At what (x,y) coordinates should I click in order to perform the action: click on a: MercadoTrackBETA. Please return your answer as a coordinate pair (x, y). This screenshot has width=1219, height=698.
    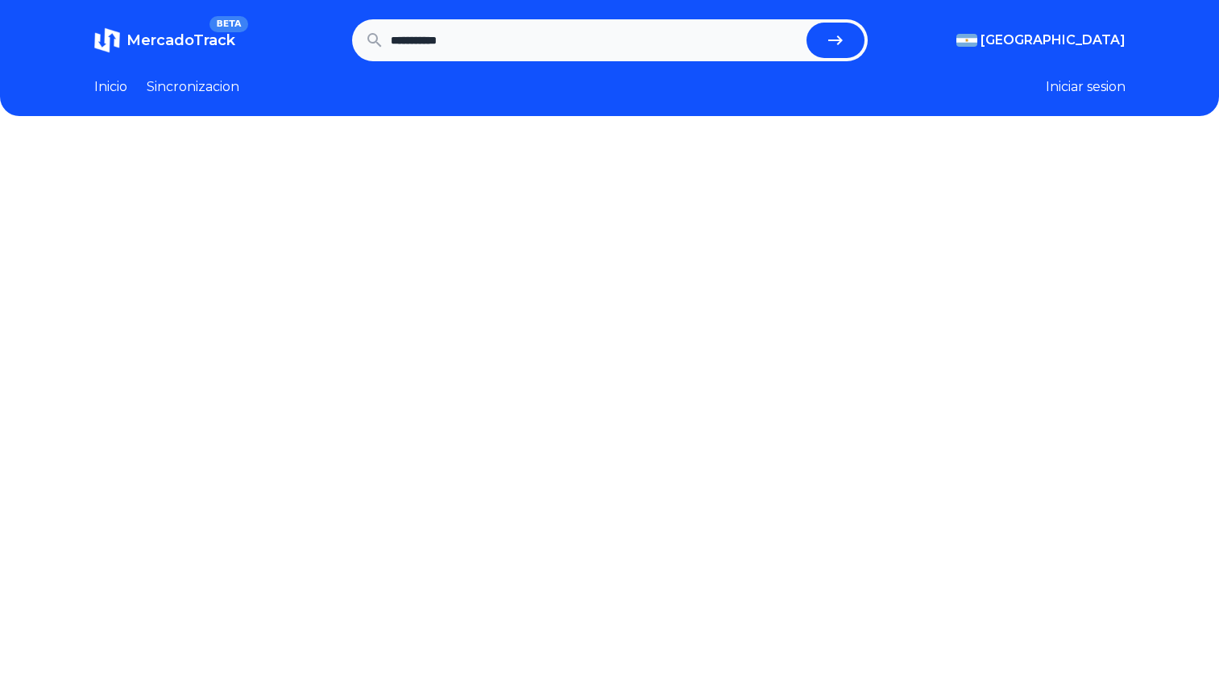
    Looking at the image, I should click on (164, 40).